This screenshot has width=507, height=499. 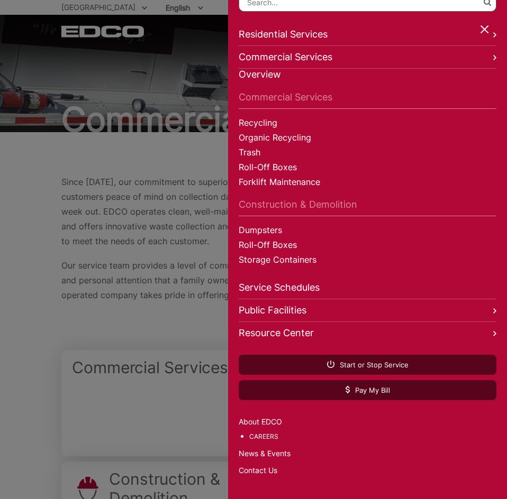 What do you see at coordinates (367, 390) in the screenshot?
I see `a: Pay My Bill` at bounding box center [367, 390].